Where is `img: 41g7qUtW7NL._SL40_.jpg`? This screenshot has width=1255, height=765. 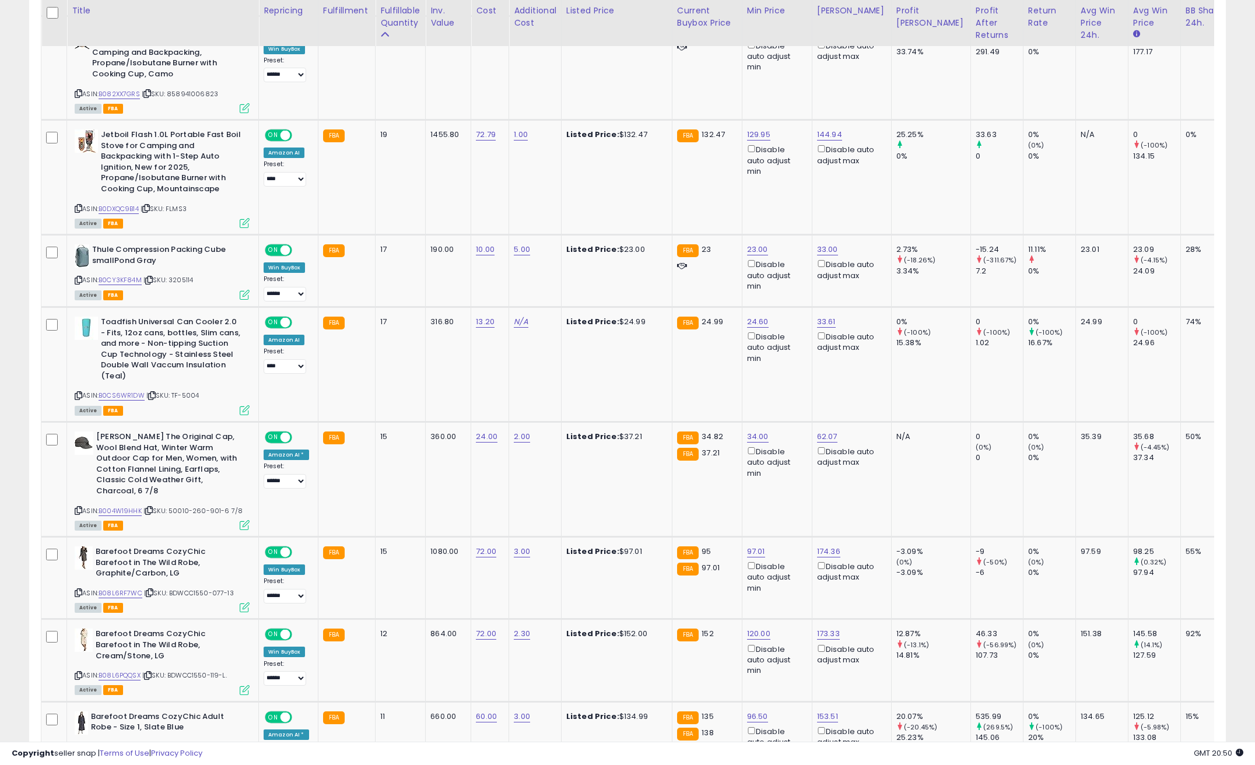 img: 41g7qUtW7NL._SL40_.jpg is located at coordinates (84, 443).